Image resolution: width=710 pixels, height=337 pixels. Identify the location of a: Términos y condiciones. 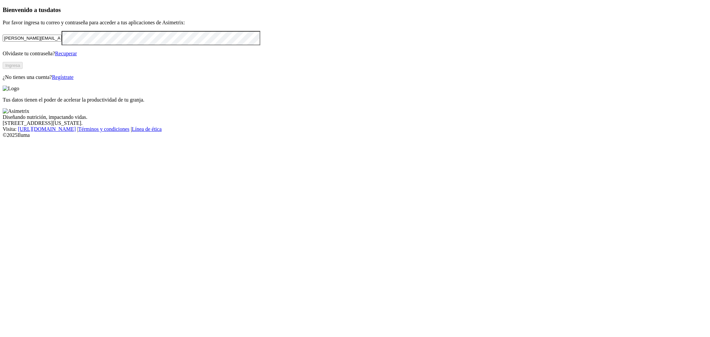
(104, 129).